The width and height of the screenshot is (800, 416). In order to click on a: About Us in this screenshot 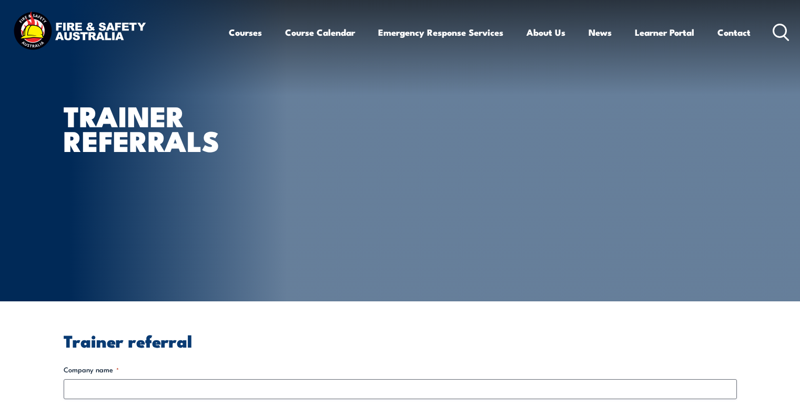, I will do `click(546, 32)`.